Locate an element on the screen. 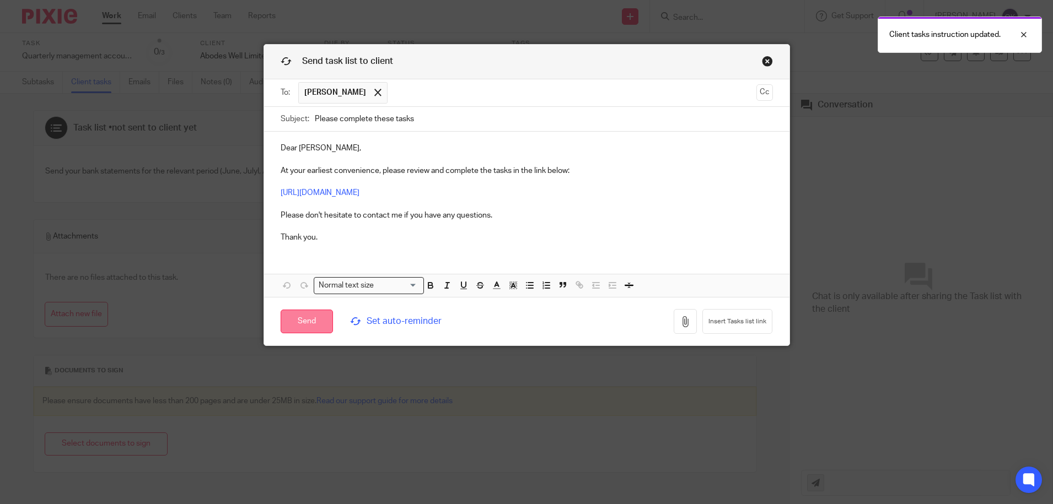 Image resolution: width=1053 pixels, height=504 pixels. div: Search for option is located at coordinates (369, 286).